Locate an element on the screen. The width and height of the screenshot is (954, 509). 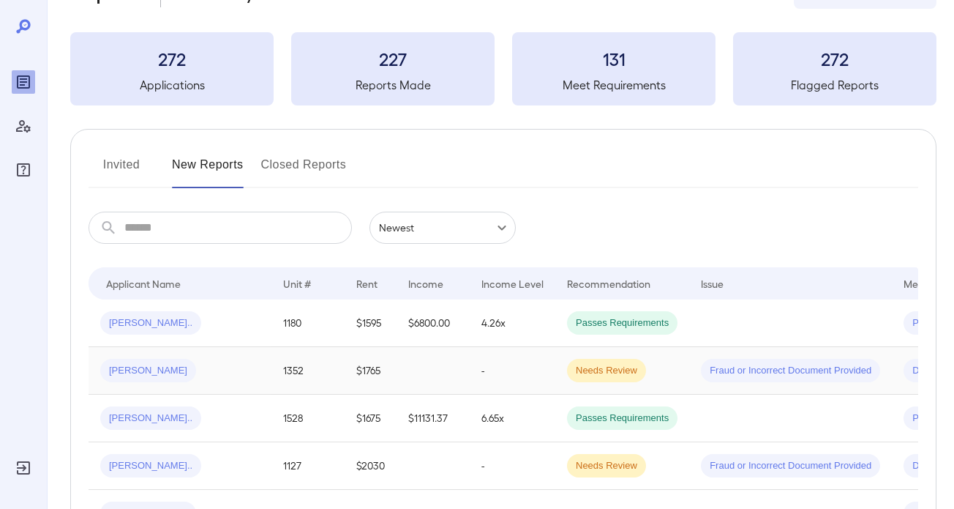
div: Income Level is located at coordinates (512, 283).